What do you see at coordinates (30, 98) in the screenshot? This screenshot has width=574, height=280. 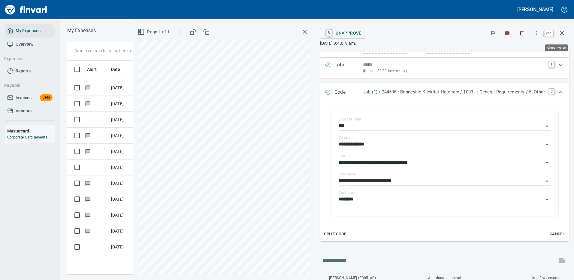 I see `a: InvoicesBeta` at bounding box center [30, 98].